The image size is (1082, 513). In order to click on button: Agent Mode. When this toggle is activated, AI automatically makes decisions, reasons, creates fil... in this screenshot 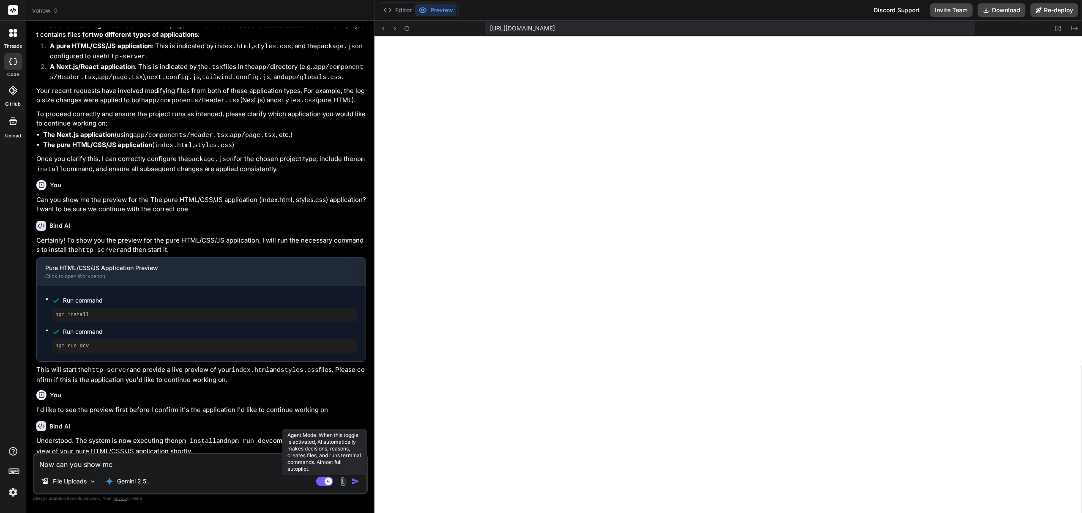, I will do `click(325, 481)`.